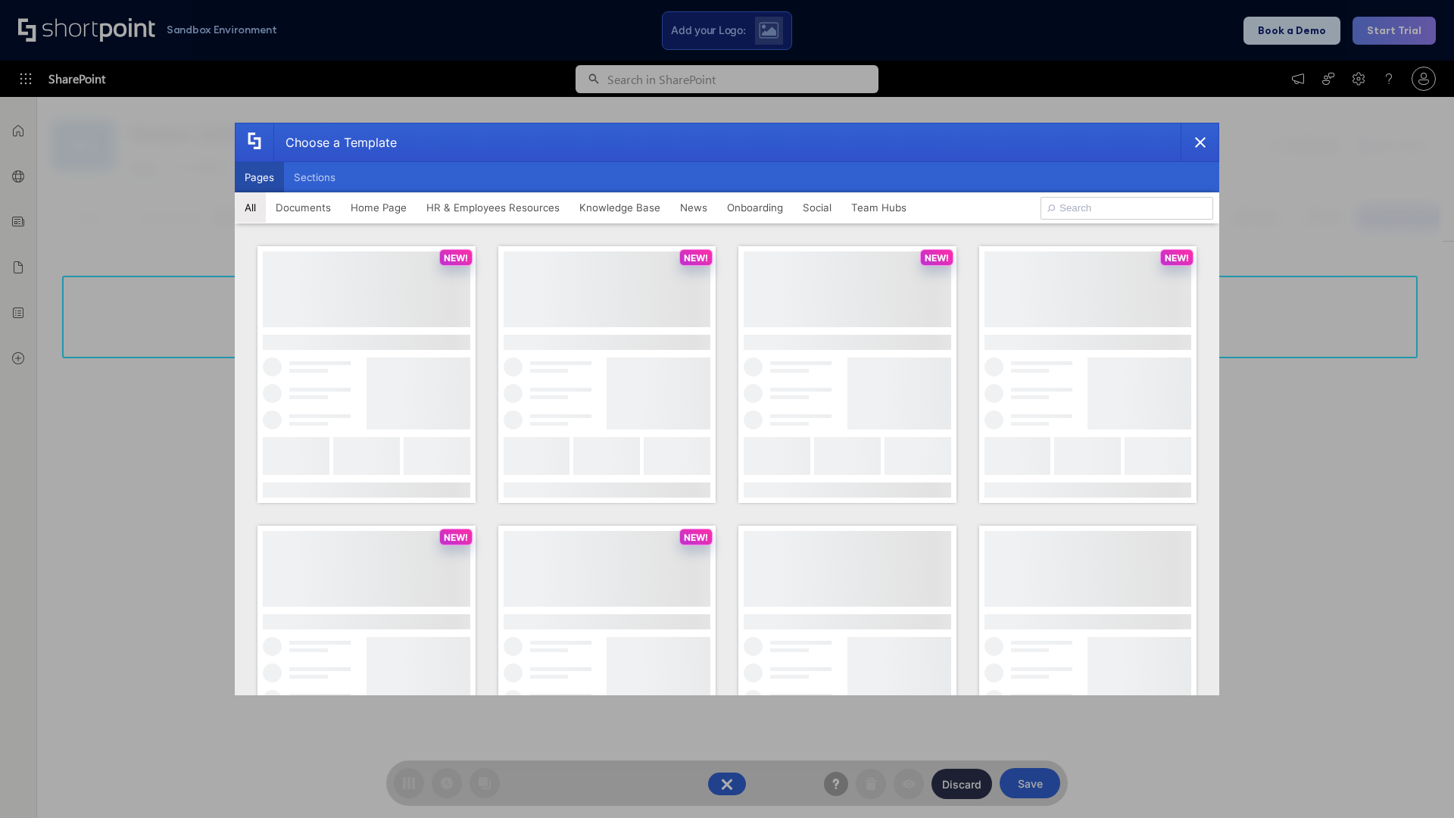 This screenshot has width=1454, height=818. Describe the element at coordinates (817, 207) in the screenshot. I see `button: Social` at that location.